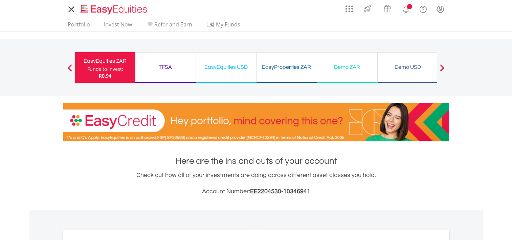  What do you see at coordinates (105, 75) in the screenshot?
I see `span: R0.94` at bounding box center [105, 75].